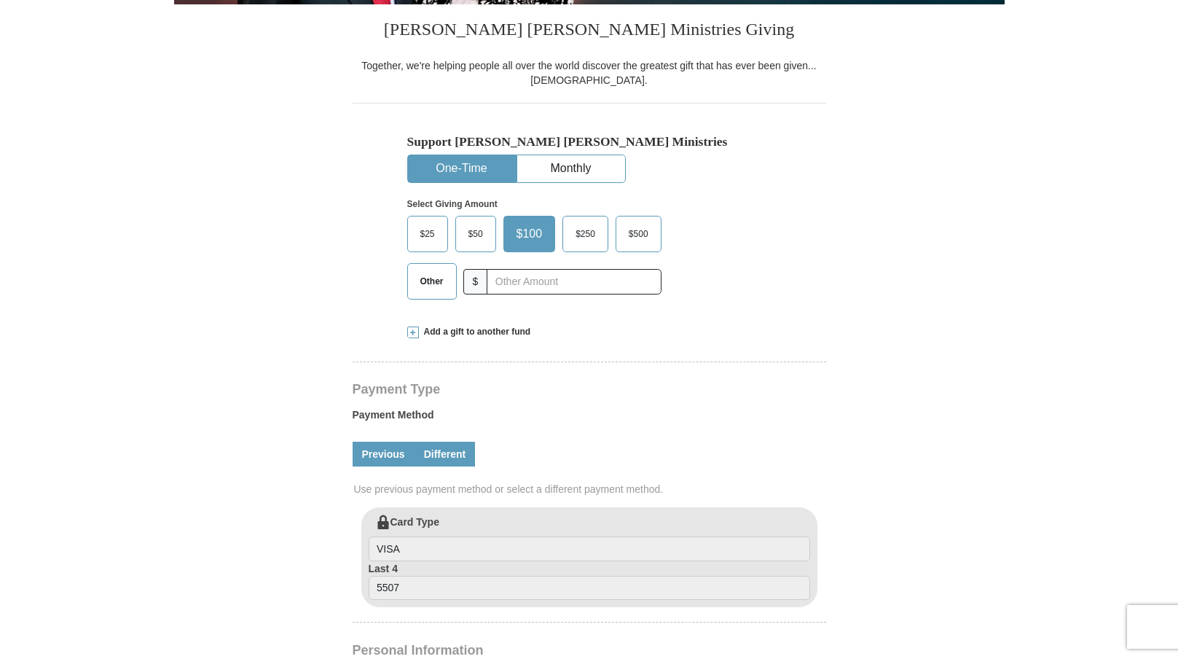 This screenshot has height=659, width=1178. What do you see at coordinates (638, 234) in the screenshot?
I see `span: $500` at bounding box center [638, 234].